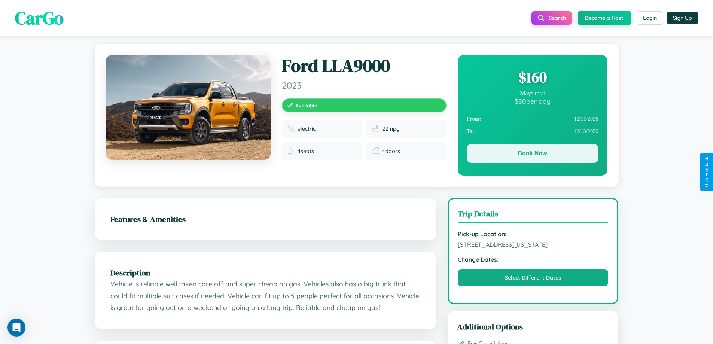 This screenshot has width=713, height=344. Describe the element at coordinates (532, 119) in the screenshot. I see `div: 12 / 11 / 2026` at that location.